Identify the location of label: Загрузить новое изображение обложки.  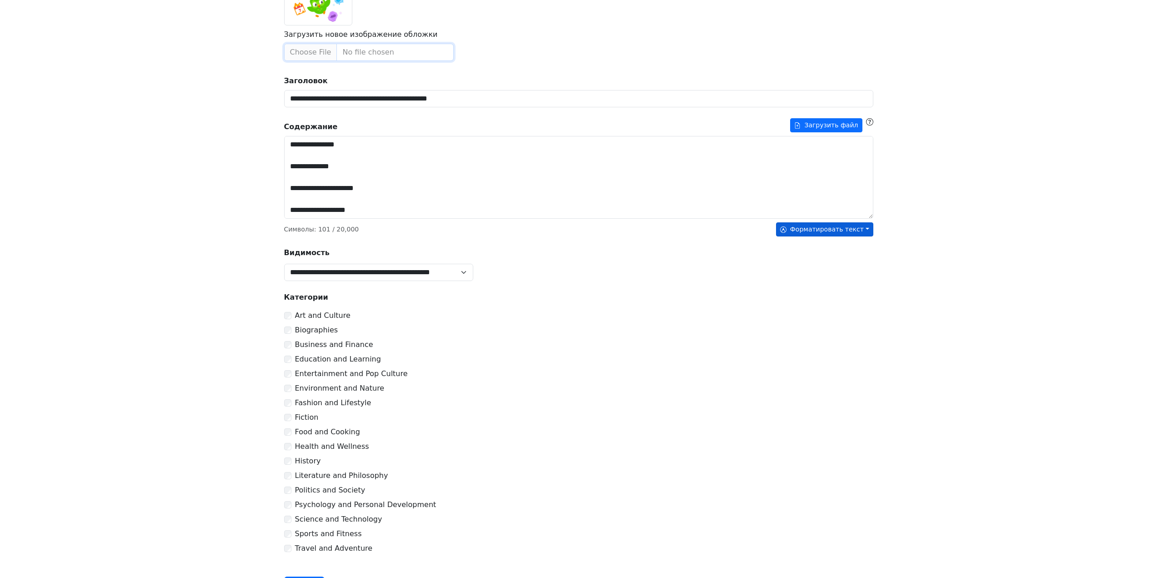
(361, 35).